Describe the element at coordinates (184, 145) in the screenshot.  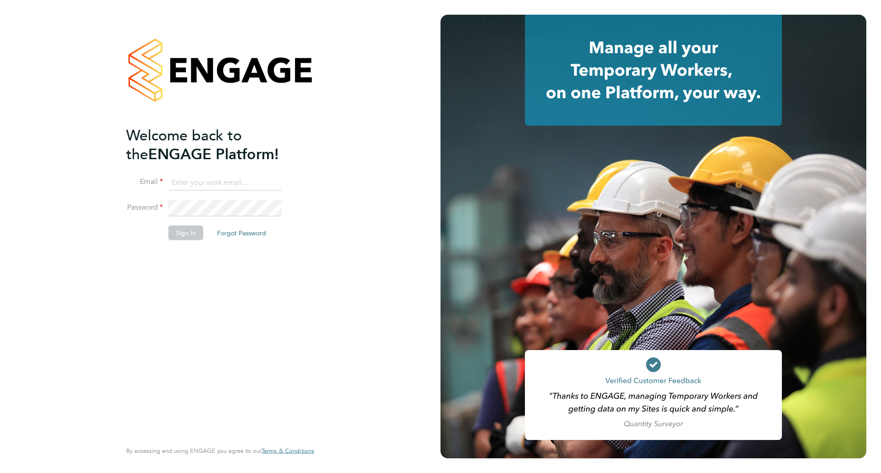
I see `span: Welcome back to the` at that location.